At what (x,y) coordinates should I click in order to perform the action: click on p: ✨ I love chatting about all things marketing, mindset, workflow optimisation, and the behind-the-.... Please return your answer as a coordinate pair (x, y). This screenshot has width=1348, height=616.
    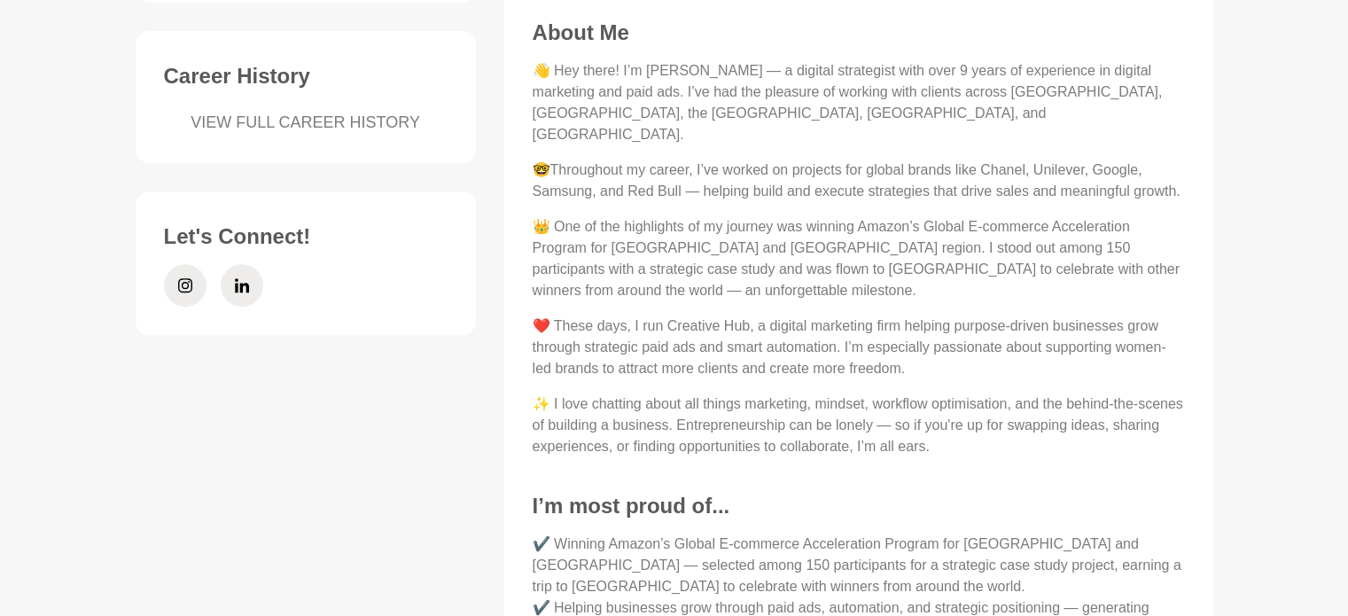
    Looking at the image, I should click on (859, 426).